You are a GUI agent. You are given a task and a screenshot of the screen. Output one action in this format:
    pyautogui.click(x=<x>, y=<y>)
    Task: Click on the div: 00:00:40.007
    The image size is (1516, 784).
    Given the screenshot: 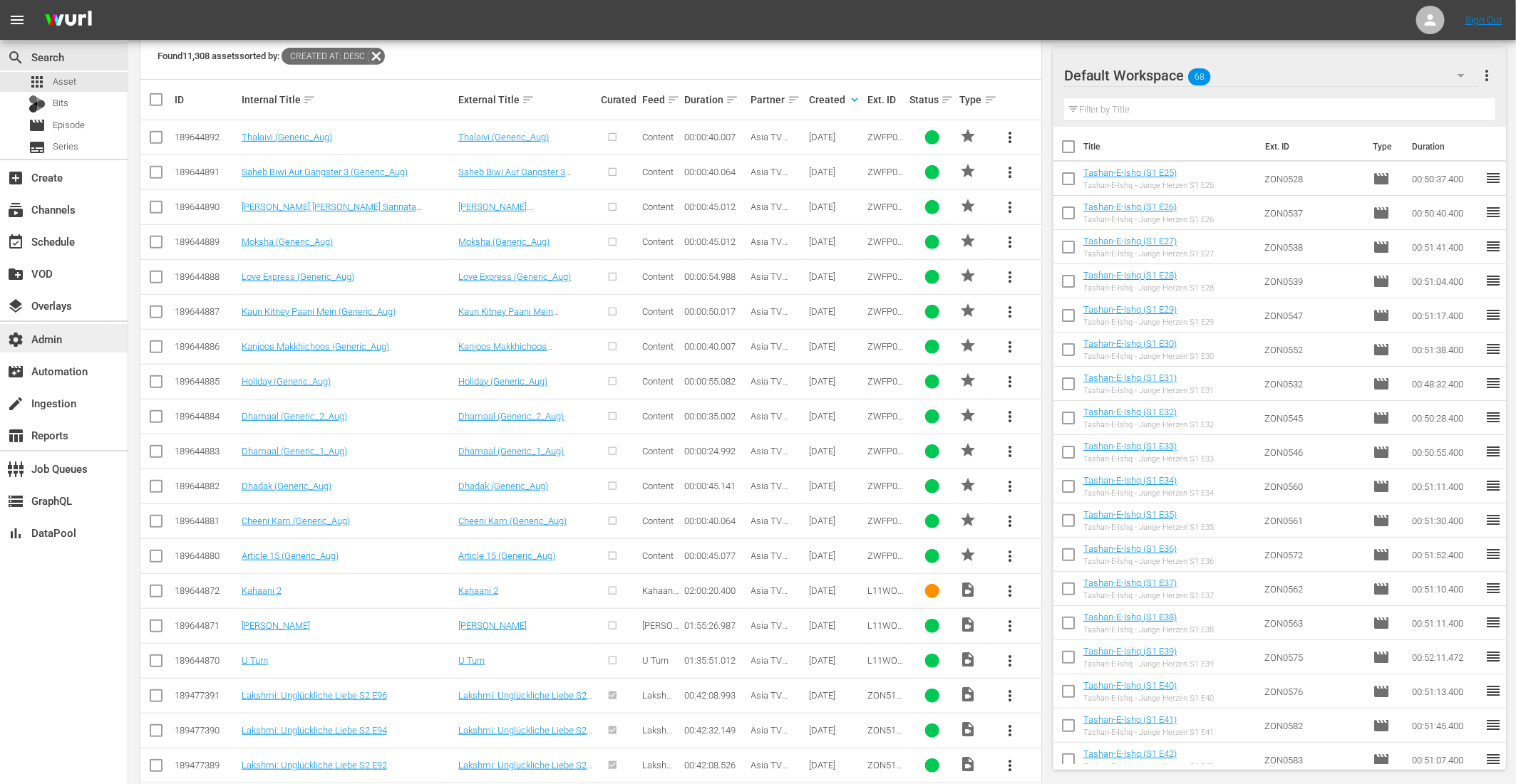 What is the action you would take?
    pyautogui.click(x=716, y=137)
    